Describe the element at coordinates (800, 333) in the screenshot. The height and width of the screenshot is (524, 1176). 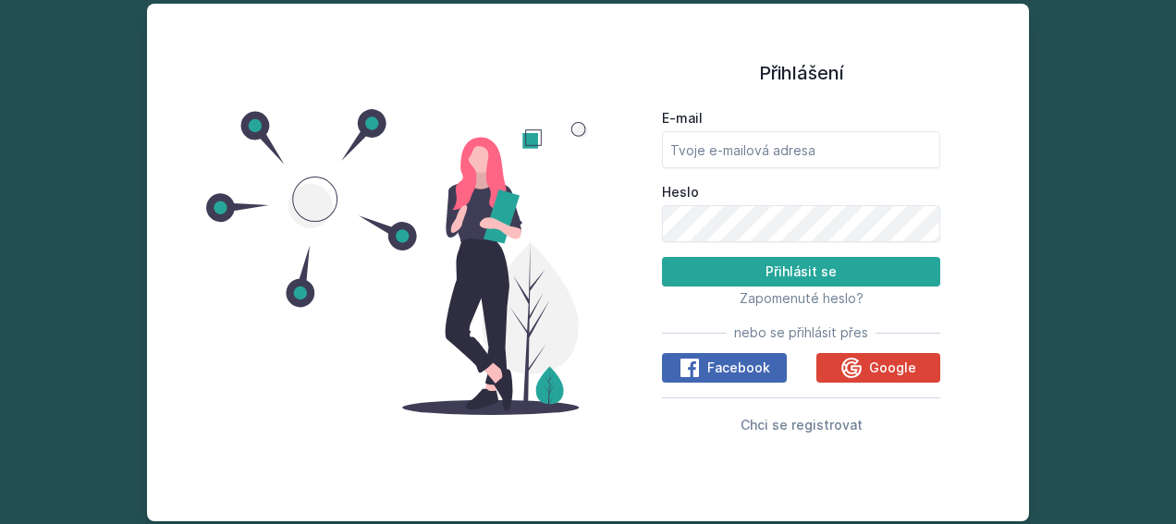
I see `span: nebo se přihlásit přes` at that location.